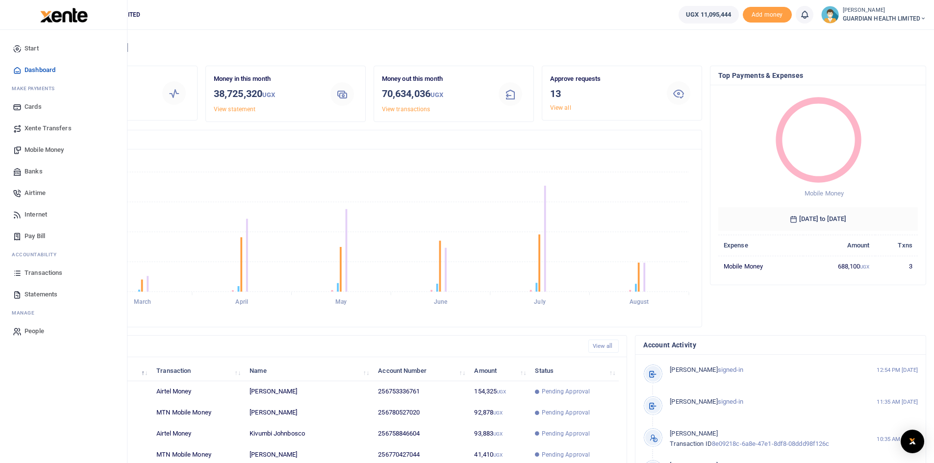  What do you see at coordinates (767, 15) in the screenshot?
I see `li: Toup your wallet` at bounding box center [767, 15].